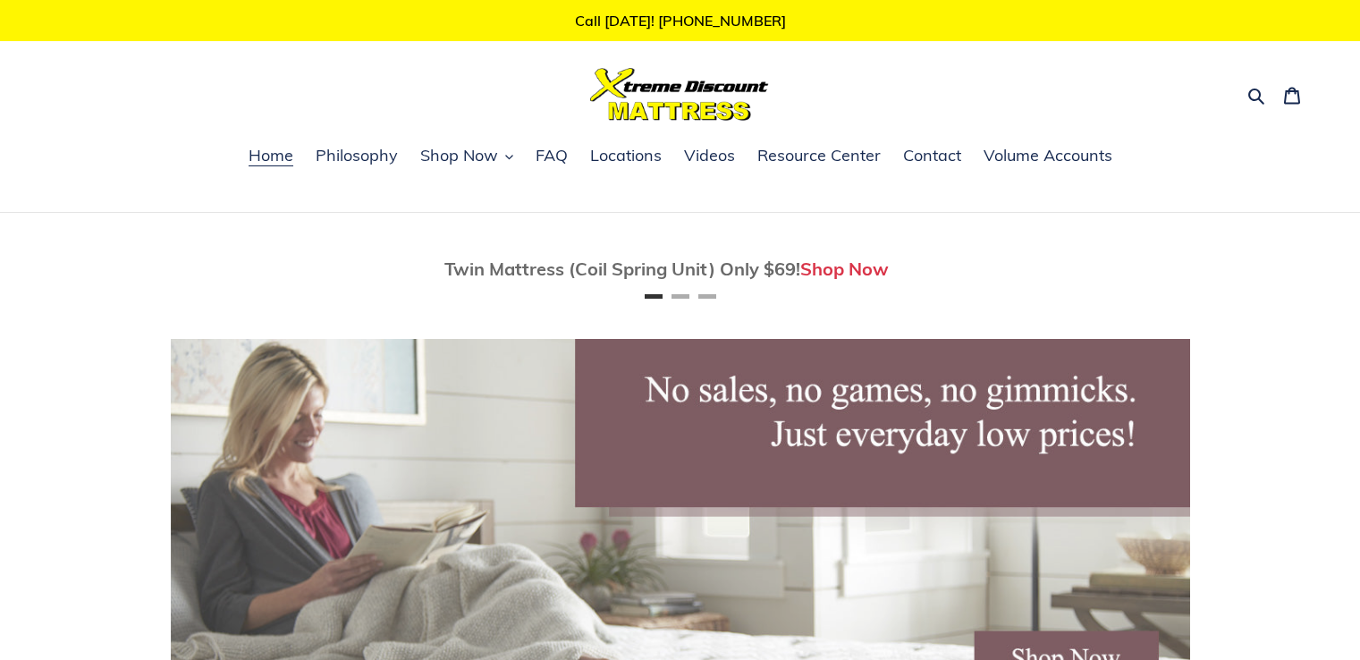  I want to click on span: Resource Center, so click(819, 156).